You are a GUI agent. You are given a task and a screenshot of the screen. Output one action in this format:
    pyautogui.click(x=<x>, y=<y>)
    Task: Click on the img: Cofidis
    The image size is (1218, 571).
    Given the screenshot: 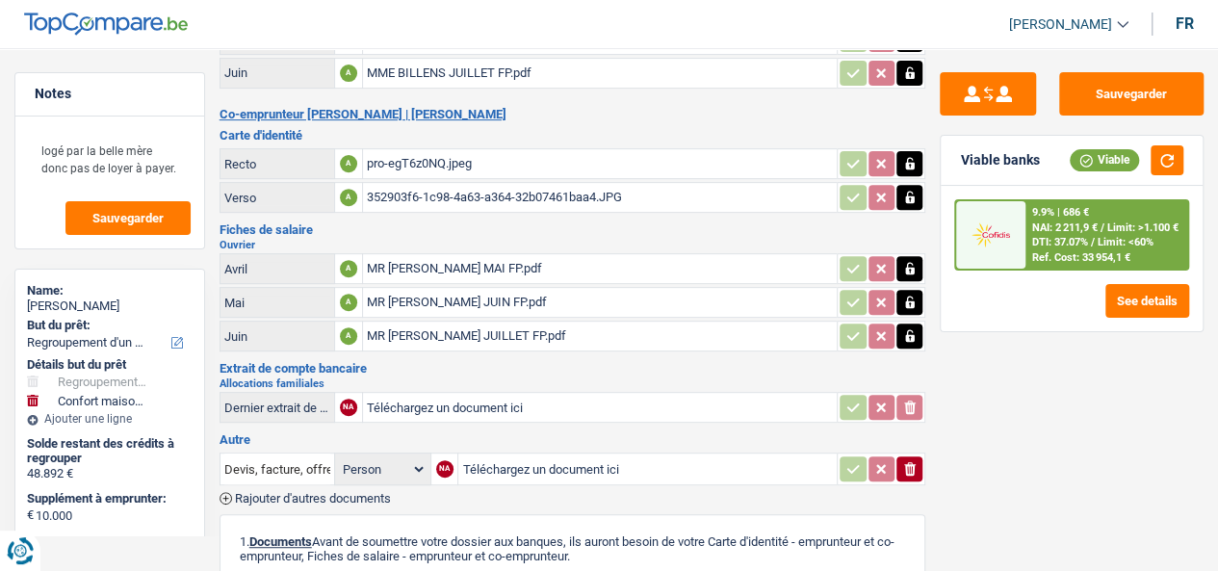 What is the action you would take?
    pyautogui.click(x=991, y=235)
    